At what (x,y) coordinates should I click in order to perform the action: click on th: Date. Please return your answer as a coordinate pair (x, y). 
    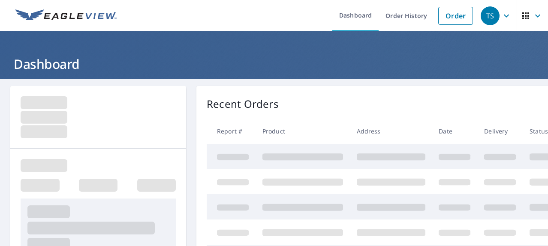
    Looking at the image, I should click on (454, 131).